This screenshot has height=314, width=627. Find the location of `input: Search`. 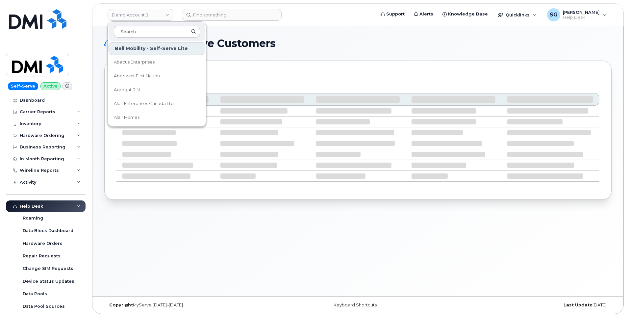

input: Search is located at coordinates (157, 32).